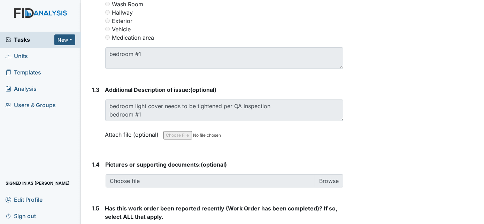  I want to click on input: Wash Room, so click(107, 4).